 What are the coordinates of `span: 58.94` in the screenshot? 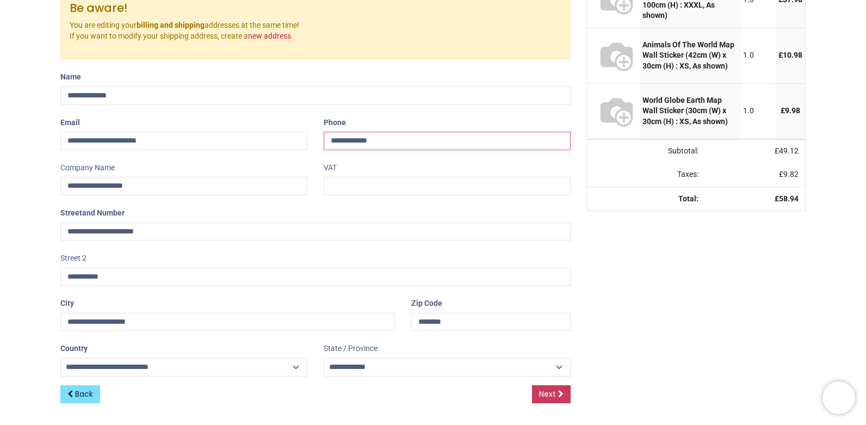 It's located at (789, 199).